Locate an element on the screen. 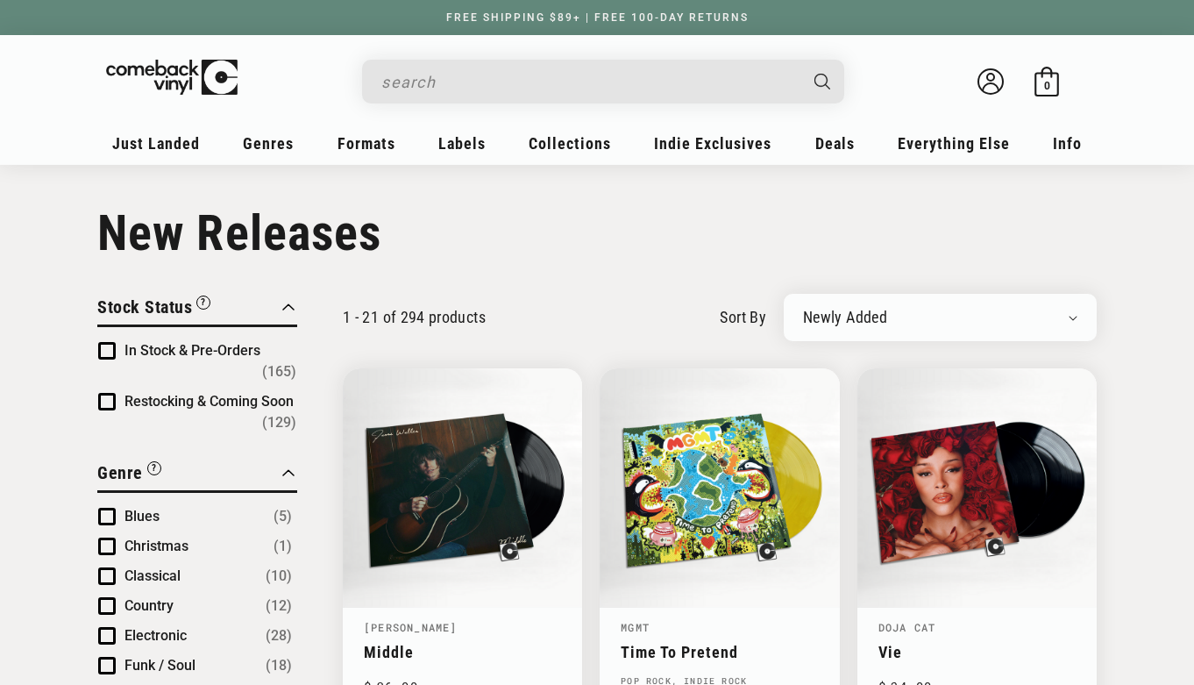 The height and width of the screenshot is (685, 1194). span: Restocking & Coming Soon is located at coordinates (209, 401).